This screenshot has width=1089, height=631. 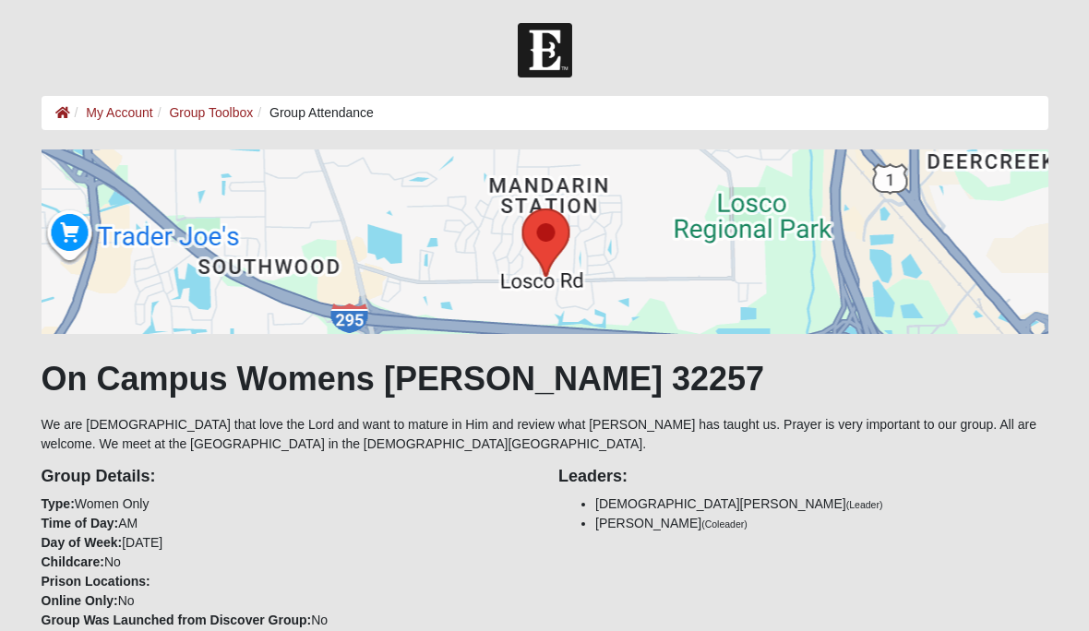 What do you see at coordinates (724, 524) in the screenshot?
I see `small: (Coleader)` at bounding box center [724, 524].